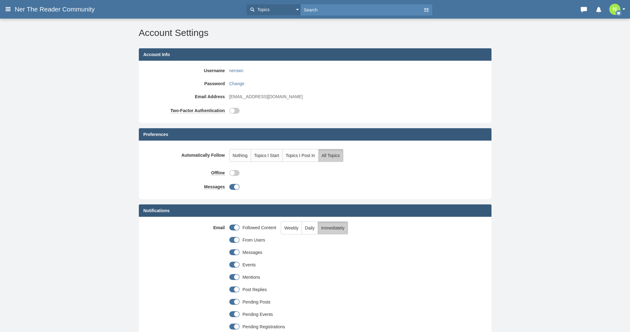 The image size is (630, 332). What do you see at coordinates (57, 9) in the screenshot?
I see `a: Ner The Reader Community` at bounding box center [57, 9].